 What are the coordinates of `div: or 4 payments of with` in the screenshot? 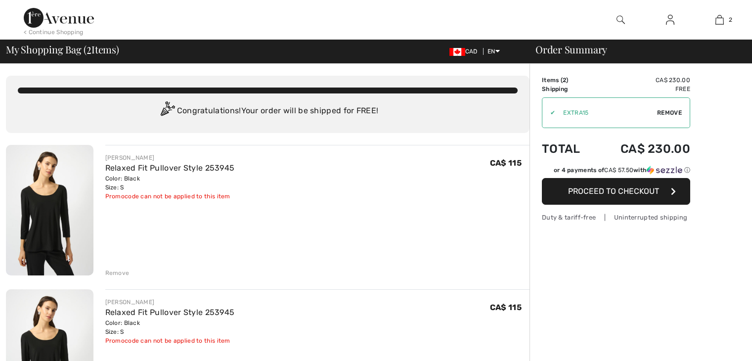 It's located at (622, 170).